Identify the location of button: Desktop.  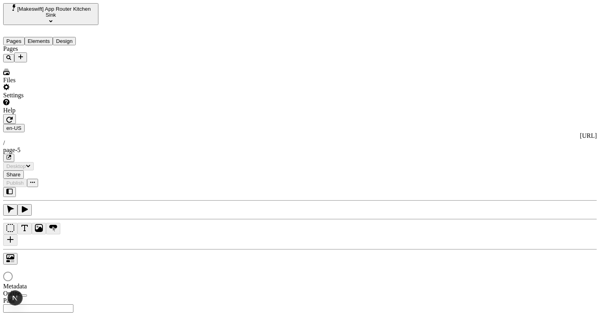
(18, 166).